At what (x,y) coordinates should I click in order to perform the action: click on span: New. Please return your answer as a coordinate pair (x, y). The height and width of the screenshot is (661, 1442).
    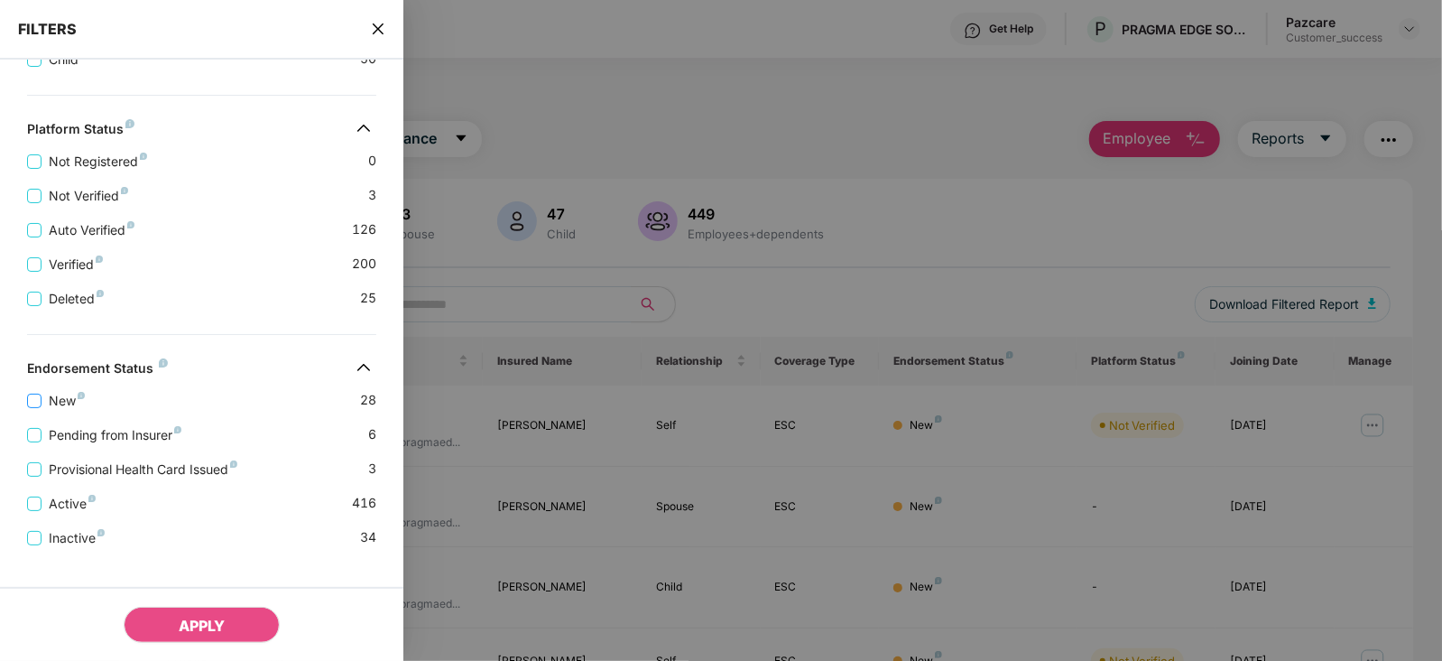
    Looking at the image, I should click on (67, 401).